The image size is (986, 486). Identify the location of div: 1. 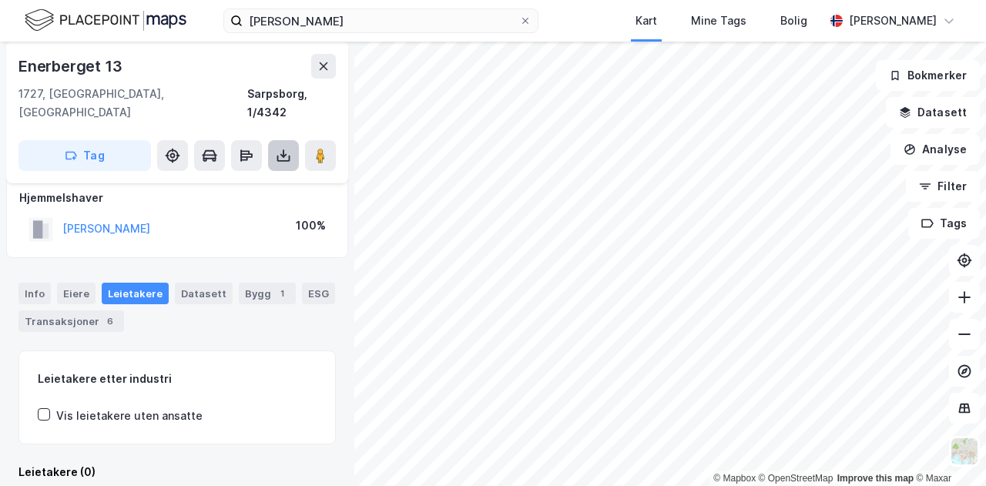
(282, 294).